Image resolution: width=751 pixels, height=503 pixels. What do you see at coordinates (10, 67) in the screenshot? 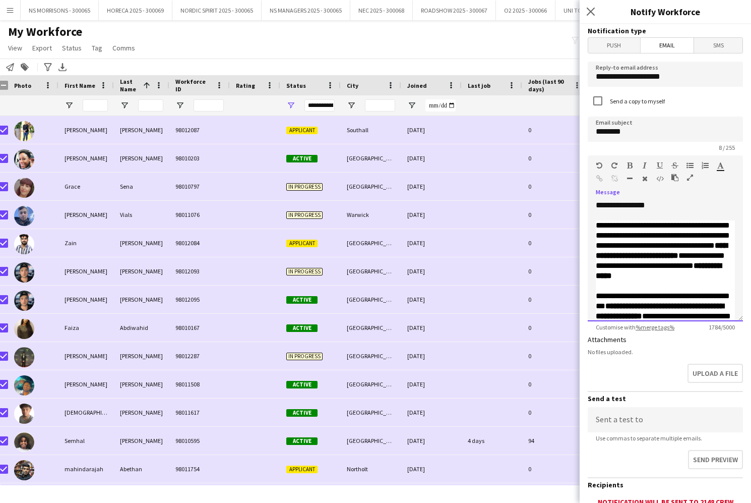
I see `app-action-btn: Notify workforce` at bounding box center [10, 67].